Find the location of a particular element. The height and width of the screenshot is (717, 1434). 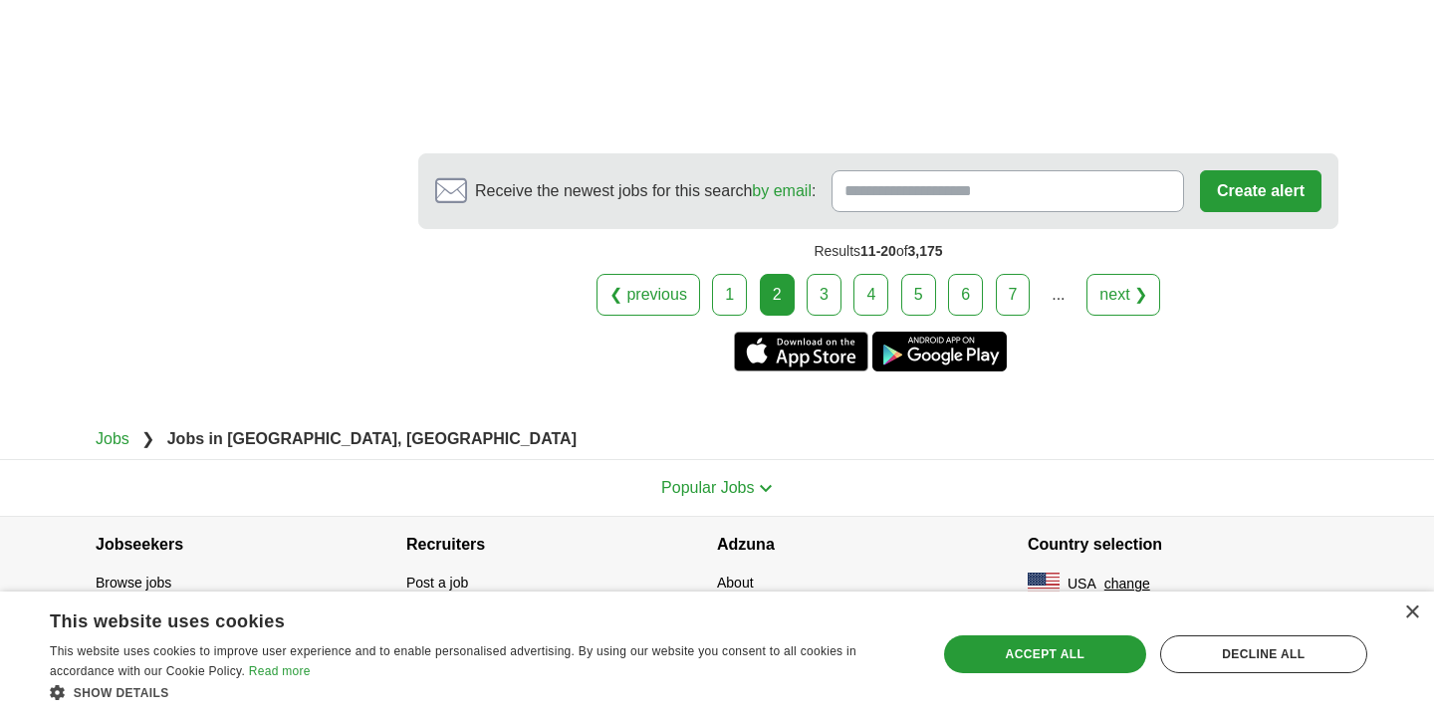

span: Show details is located at coordinates (121, 693).